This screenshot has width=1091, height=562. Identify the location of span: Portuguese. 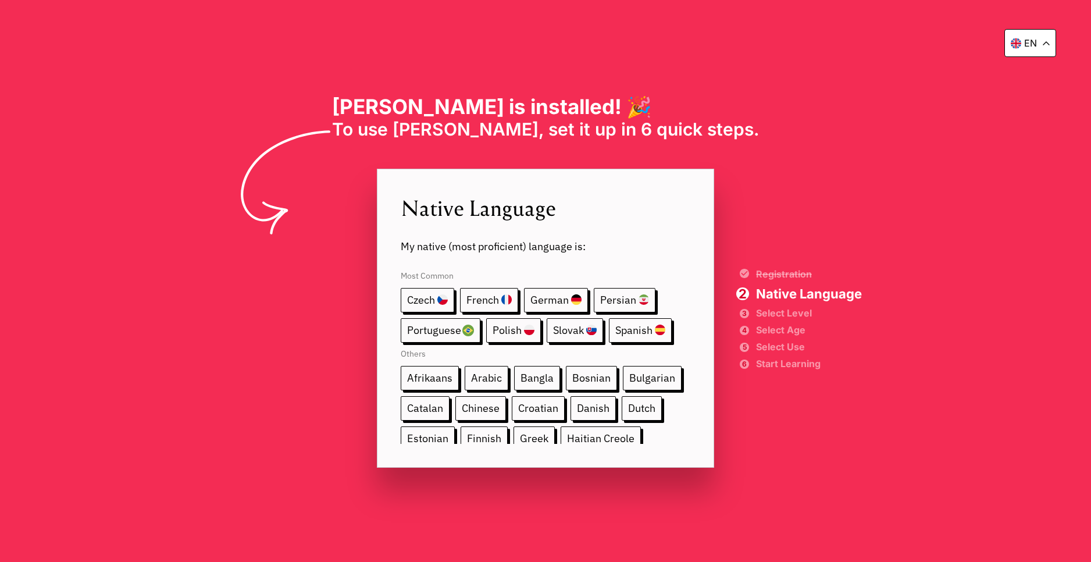
(440, 330).